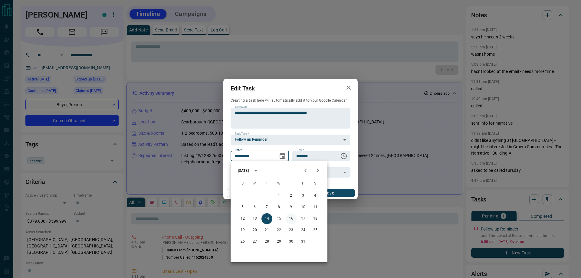 The height and width of the screenshot is (278, 581). What do you see at coordinates (243, 219) in the screenshot?
I see `button: 12` at bounding box center [243, 219].